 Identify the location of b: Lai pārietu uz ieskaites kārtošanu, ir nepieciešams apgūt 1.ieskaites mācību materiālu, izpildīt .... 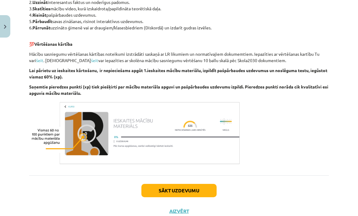
(178, 73).